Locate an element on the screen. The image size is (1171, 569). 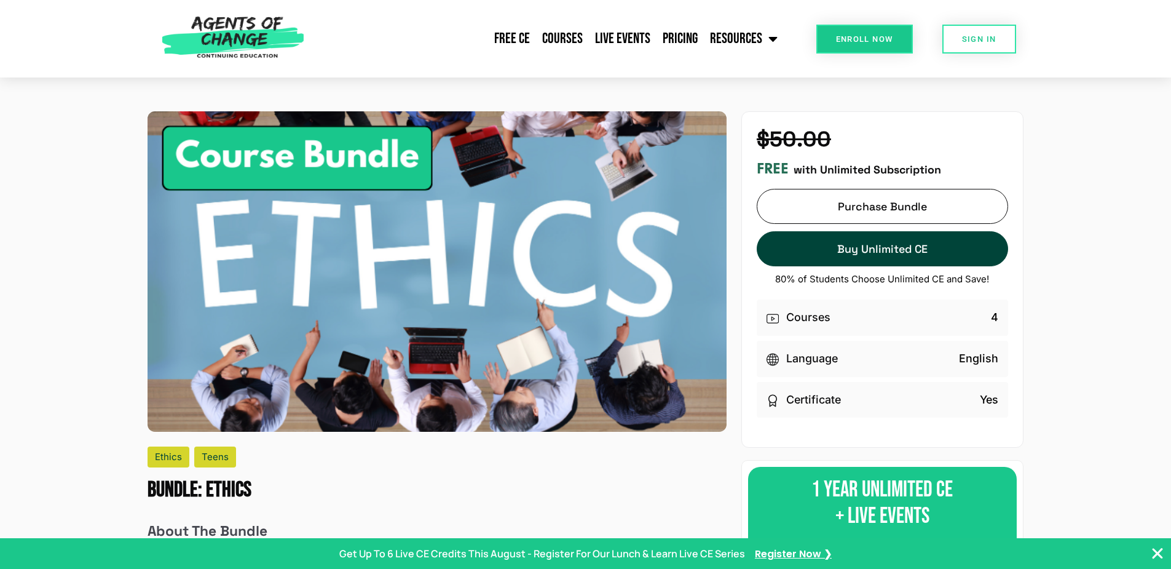
span: SIGN IN is located at coordinates (979, 39).